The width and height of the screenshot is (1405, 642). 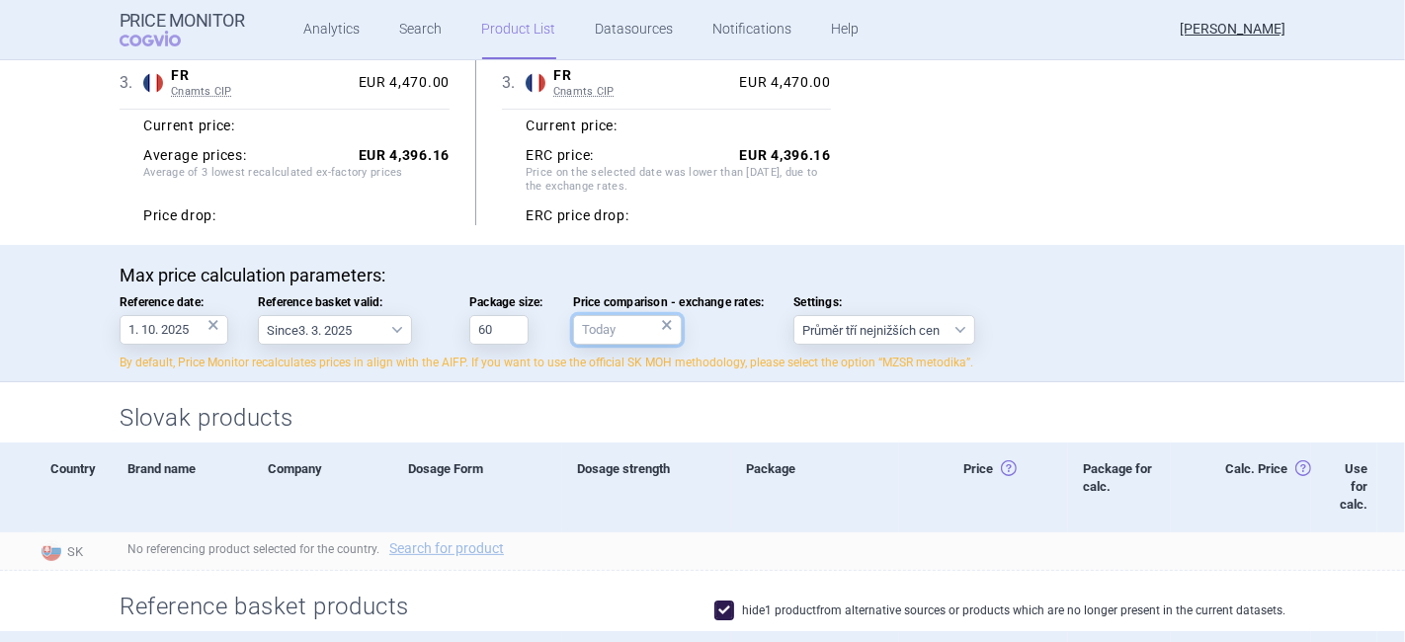 I want to click on span: Reference basket valid:, so click(x=349, y=302).